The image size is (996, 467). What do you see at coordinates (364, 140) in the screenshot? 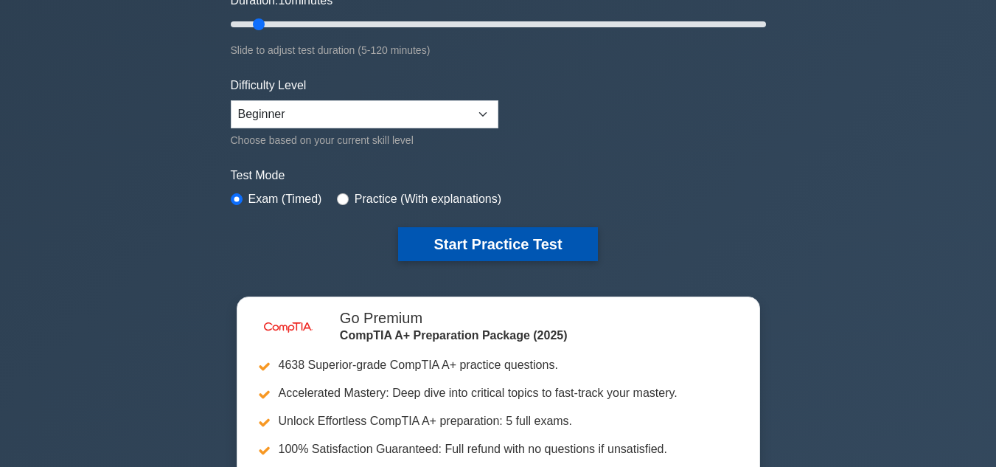
I see `div: Choose based on your current skill level` at bounding box center [364, 140].